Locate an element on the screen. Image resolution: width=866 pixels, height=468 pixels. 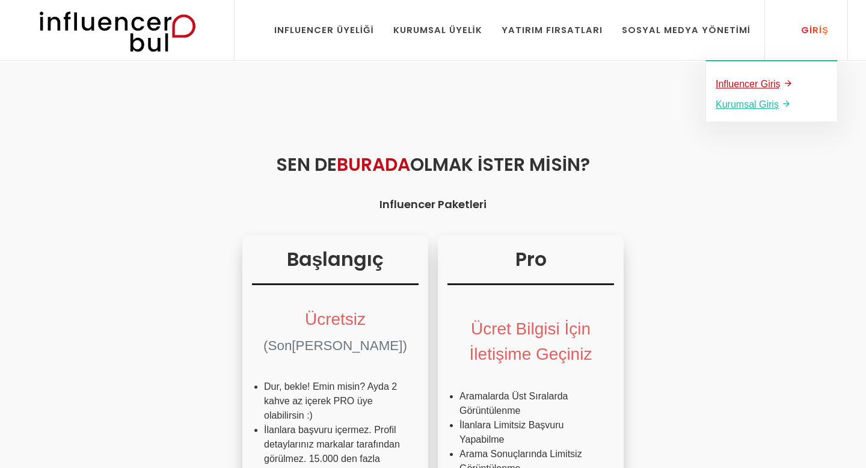
span: Burada is located at coordinates (373, 164).